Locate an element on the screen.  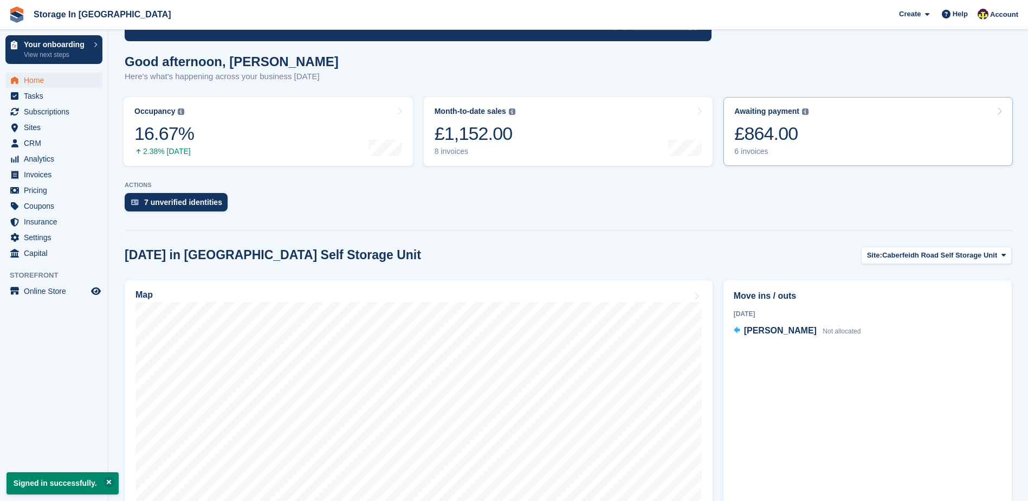
span: Online Store is located at coordinates (56, 291).